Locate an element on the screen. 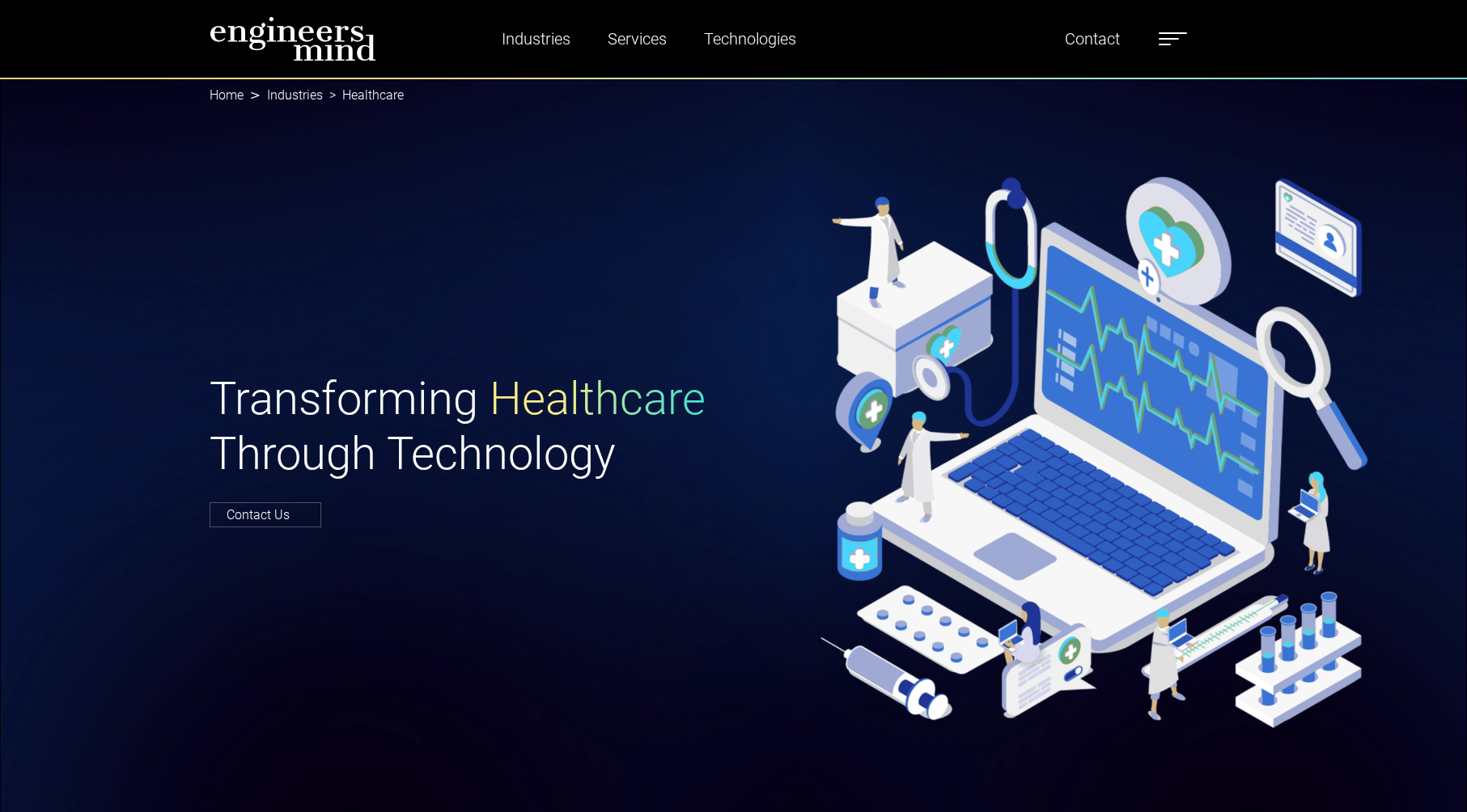 The image size is (1467, 812). nav: breadcrumb is located at coordinates (734, 96).